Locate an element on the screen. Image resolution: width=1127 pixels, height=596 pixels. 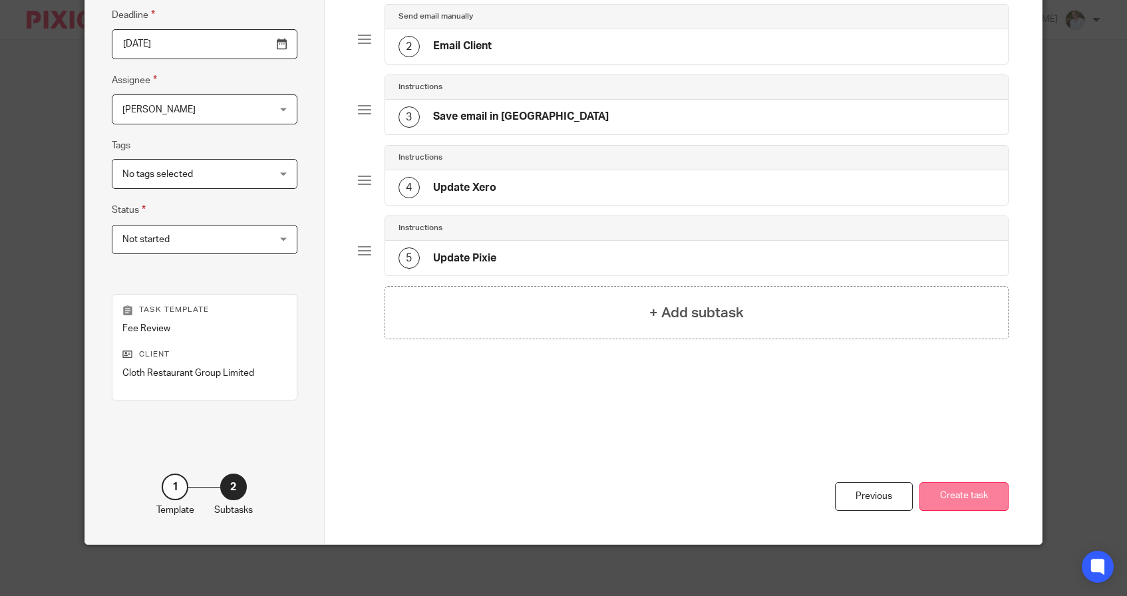
label: Deadline is located at coordinates (133, 15).